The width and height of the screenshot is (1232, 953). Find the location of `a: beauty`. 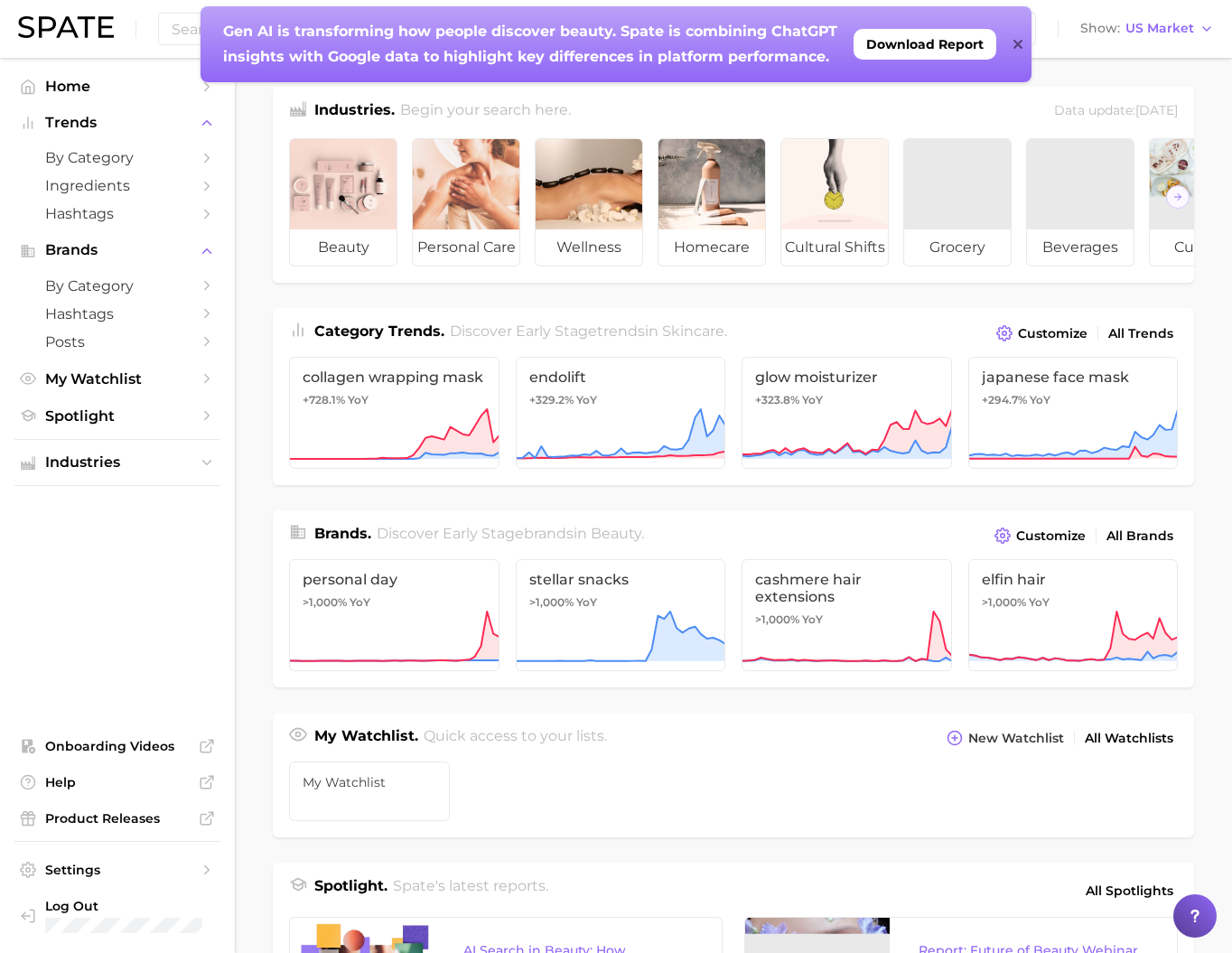

a: beauty is located at coordinates (343, 202).